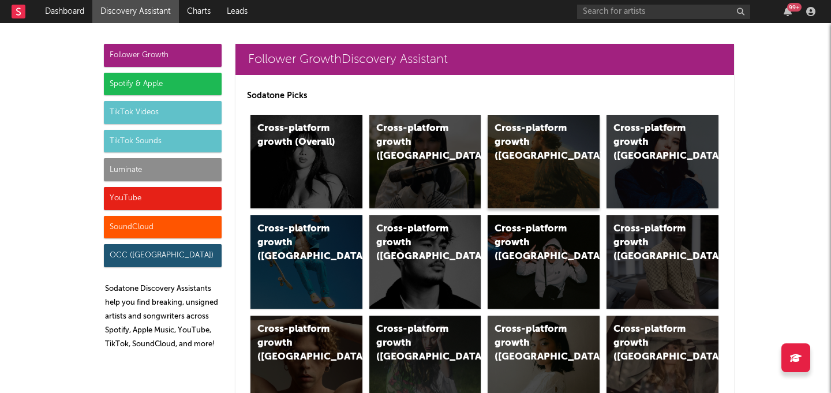 The height and width of the screenshot is (393, 831). Describe the element at coordinates (163, 112) in the screenshot. I see `div: TikTok Videos` at that location.